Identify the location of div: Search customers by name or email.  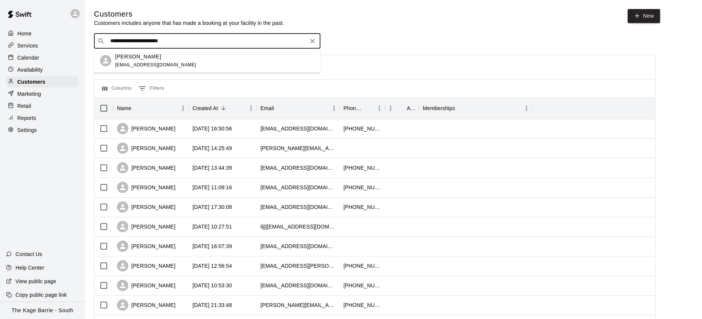
(207, 41).